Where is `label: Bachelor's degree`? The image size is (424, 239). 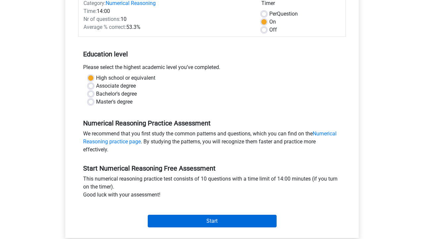
label: Bachelor's degree is located at coordinates (116, 94).